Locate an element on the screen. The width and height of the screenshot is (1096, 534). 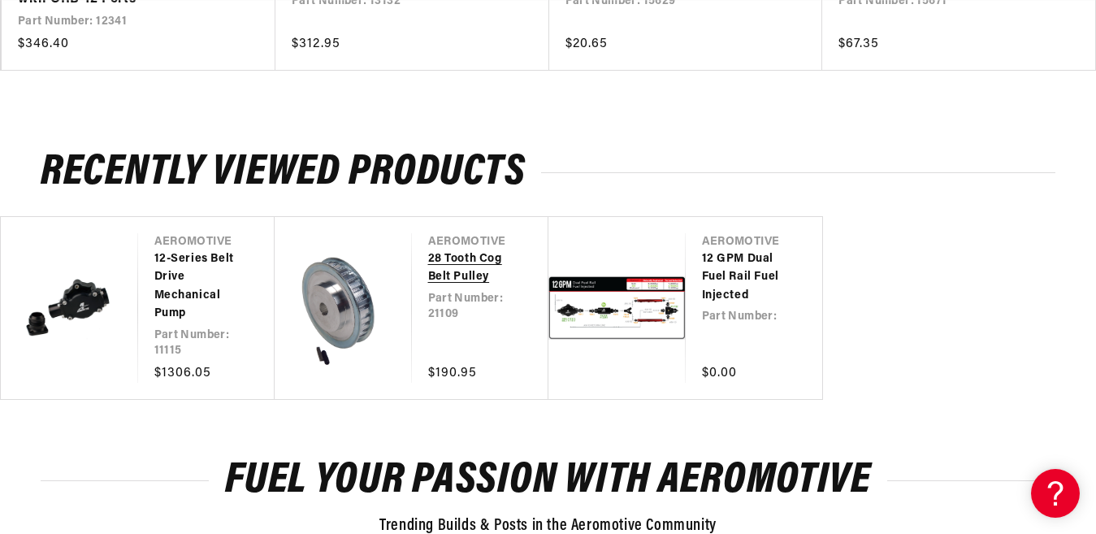
span: Trending Builds & Posts in the Aeromotive Community is located at coordinates (548, 526).